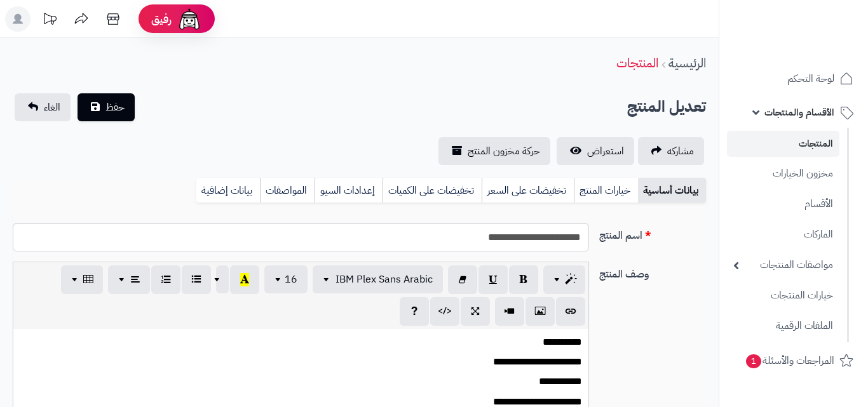 Image resolution: width=868 pixels, height=407 pixels. What do you see at coordinates (377, 279) in the screenshot?
I see `button: IBM Plex Sans Arabic` at bounding box center [377, 279].